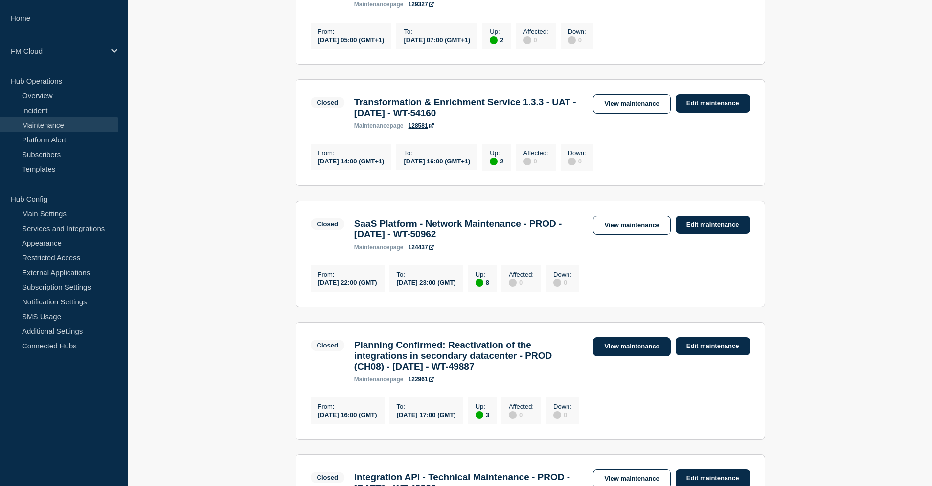  I want to click on a: 128581, so click(421, 126).